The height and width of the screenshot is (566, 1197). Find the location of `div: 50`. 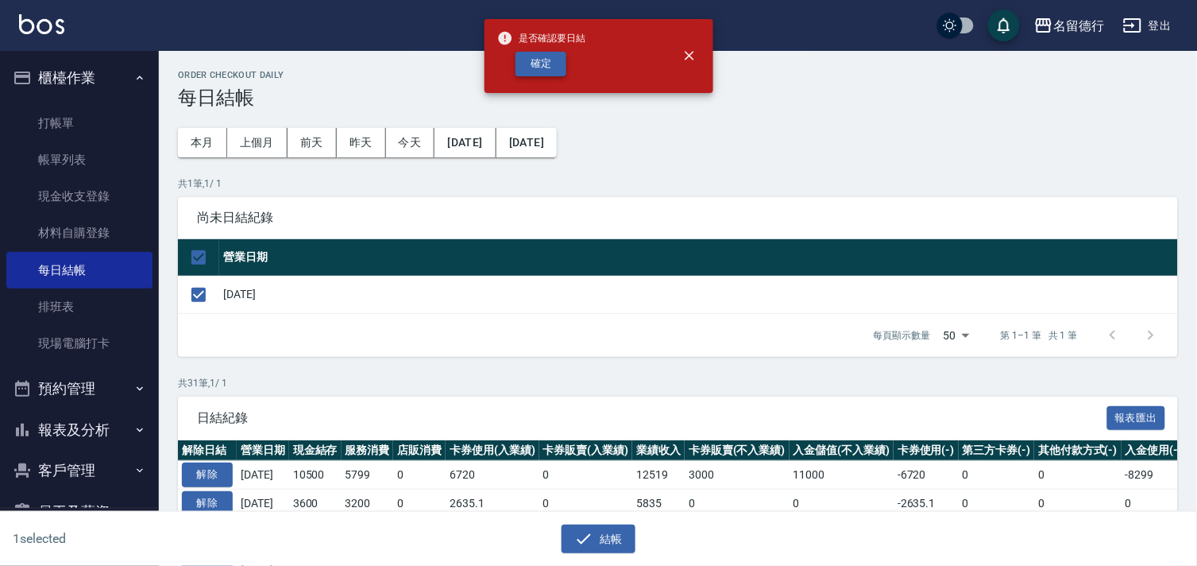

div: 50 is located at coordinates (957, 335).